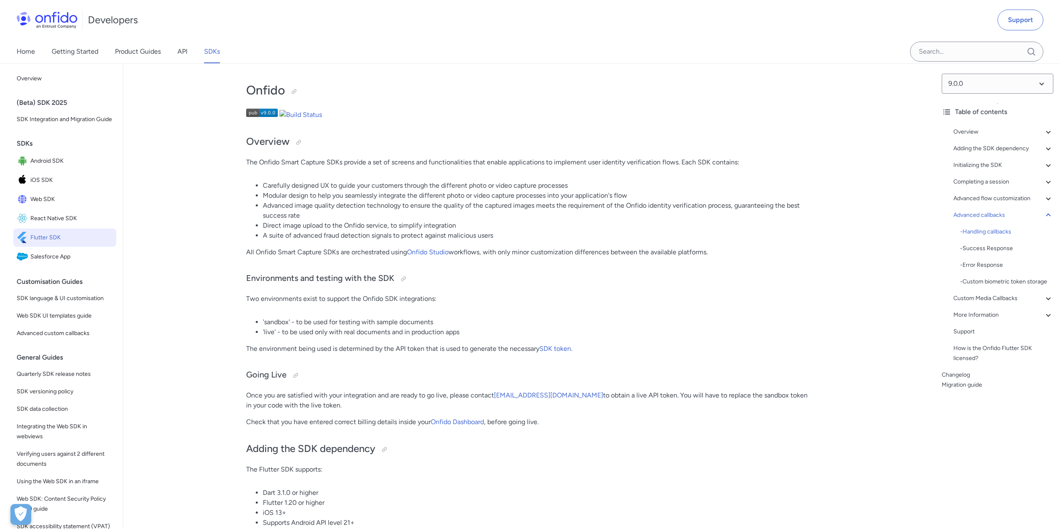 Image resolution: width=1060 pixels, height=529 pixels. What do you see at coordinates (23, 199) in the screenshot?
I see `img: IconWeb SDK` at bounding box center [23, 199].